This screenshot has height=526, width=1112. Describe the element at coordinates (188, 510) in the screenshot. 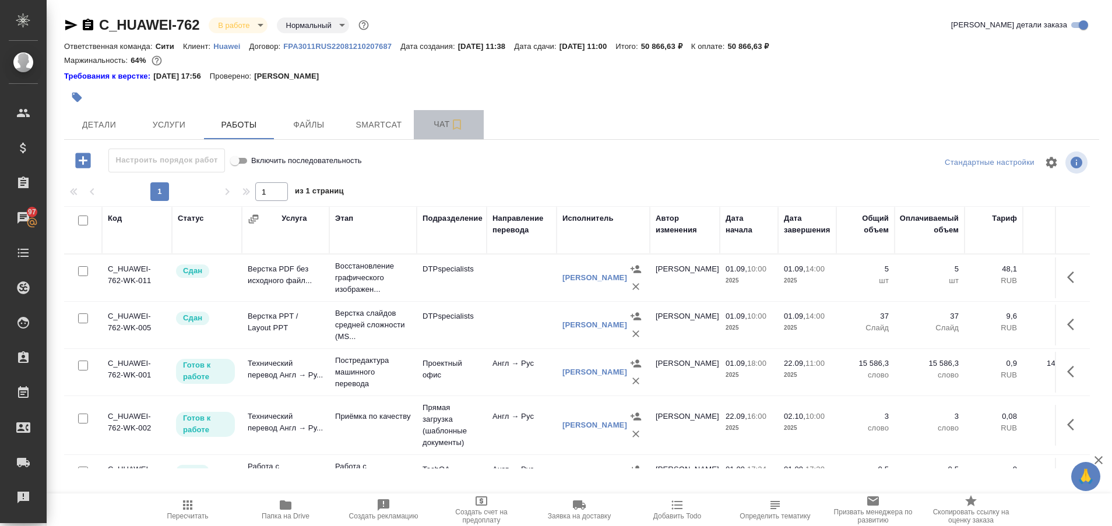

I see `button: Пересчитать` at that location.